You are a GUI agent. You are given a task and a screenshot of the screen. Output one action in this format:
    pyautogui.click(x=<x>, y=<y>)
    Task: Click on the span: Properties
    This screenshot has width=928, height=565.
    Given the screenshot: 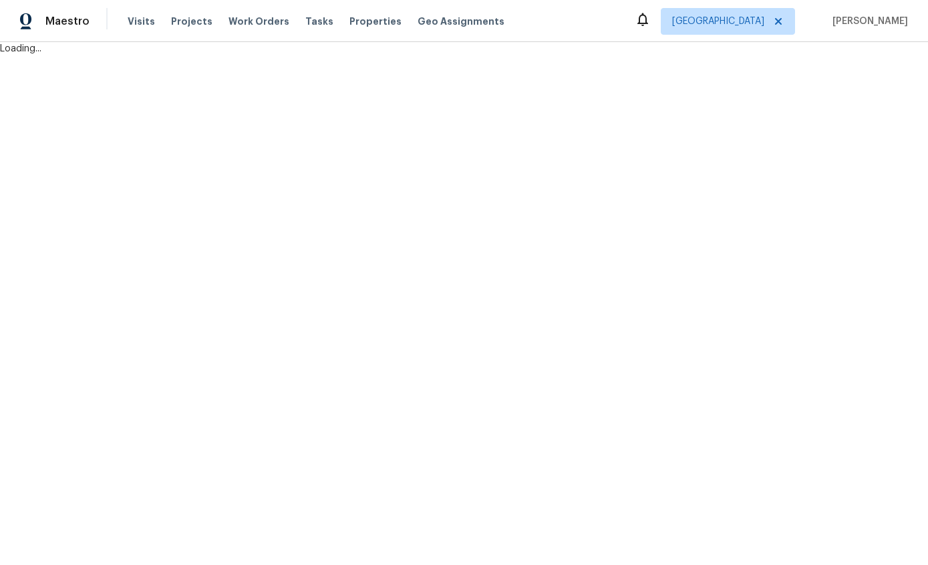 What is the action you would take?
    pyautogui.click(x=376, y=21)
    